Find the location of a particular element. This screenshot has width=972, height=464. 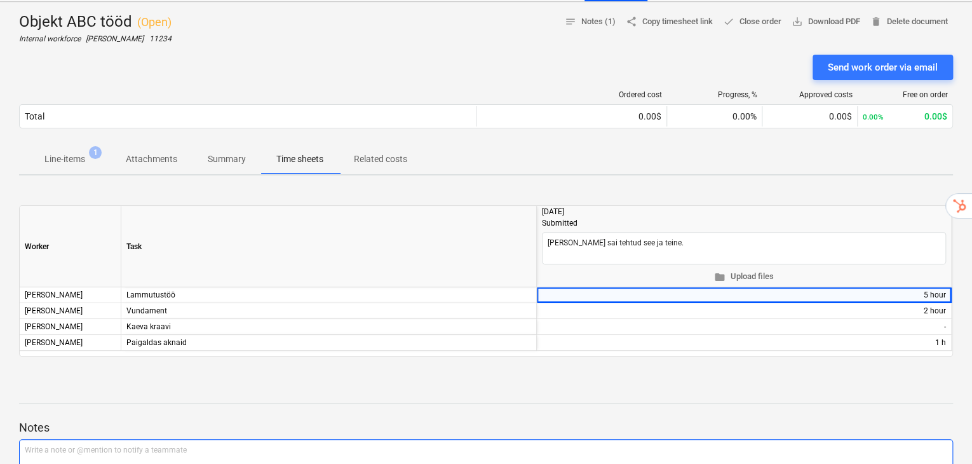

span: 1 is located at coordinates (95, 152).